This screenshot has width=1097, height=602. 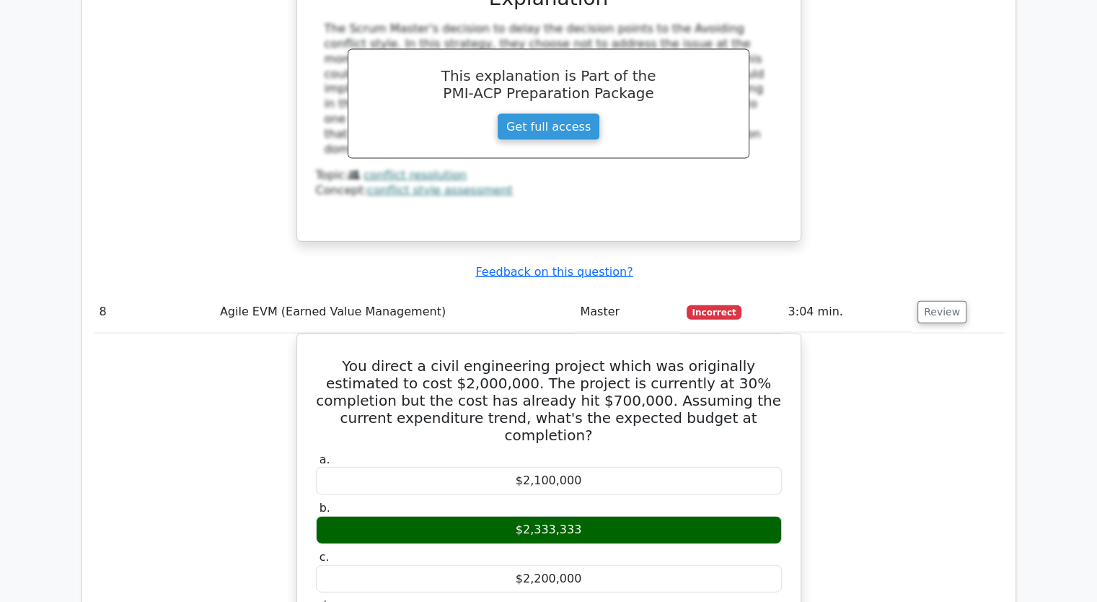 What do you see at coordinates (325, 507) in the screenshot?
I see `span: b.` at bounding box center [325, 507].